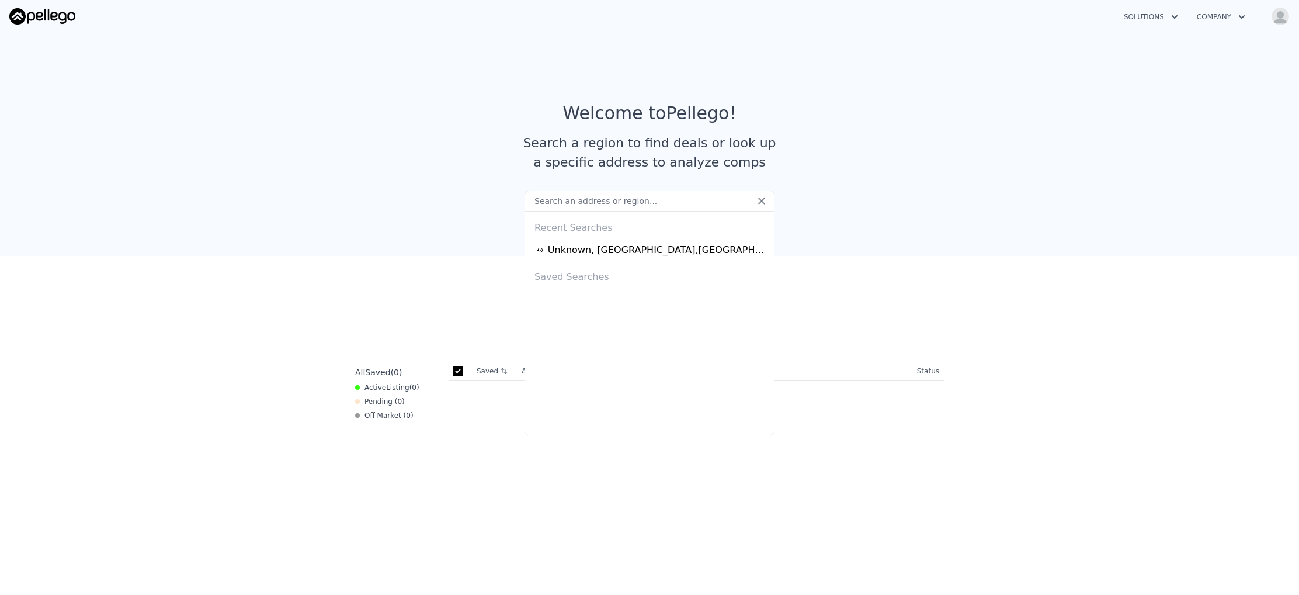 The image size is (1299, 595). What do you see at coordinates (650, 152) in the screenshot?
I see `div: Search a region to find deals or look up a specific address to analyze comps` at bounding box center [650, 152].